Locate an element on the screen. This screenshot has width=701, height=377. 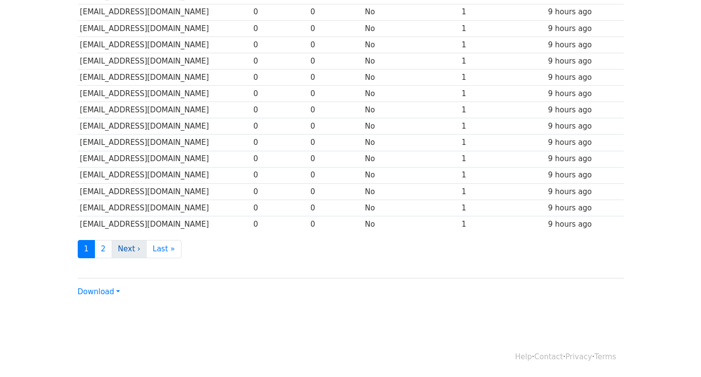
a: Privacy is located at coordinates (579, 356).